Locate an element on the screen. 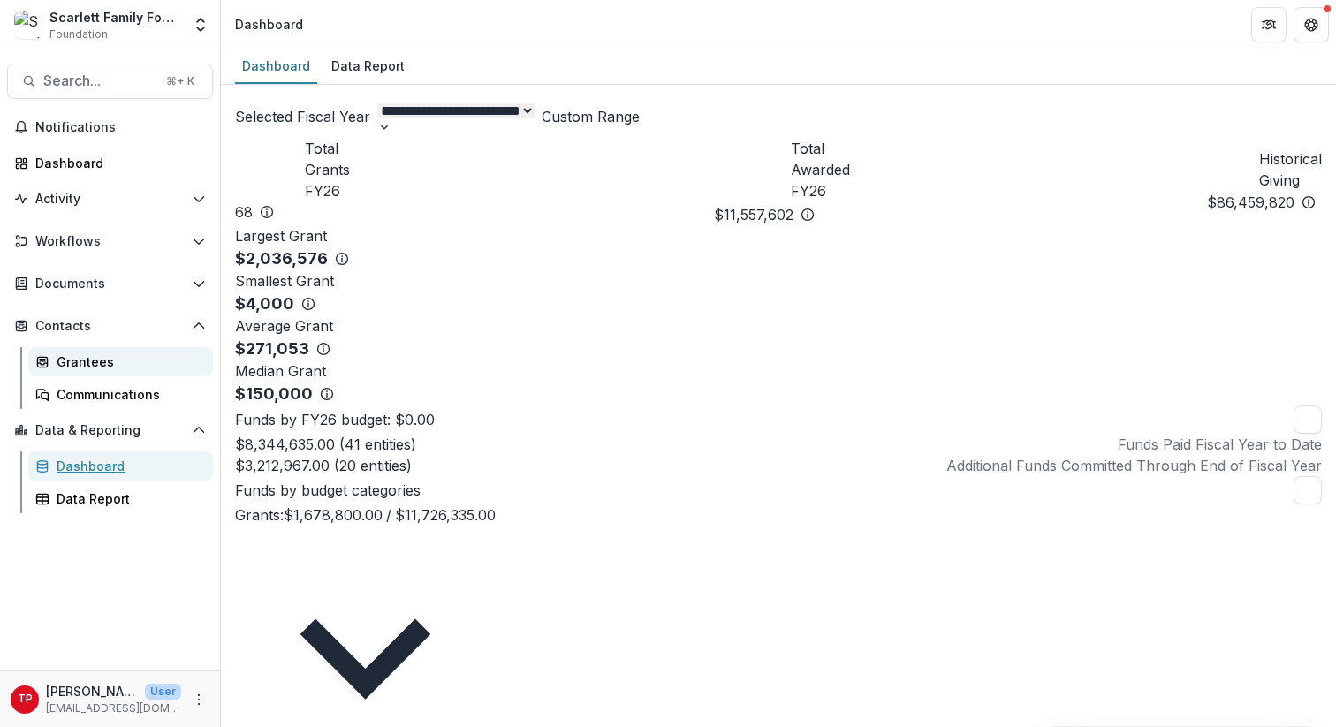 The image size is (1336, 727). p: Largest Grant is located at coordinates (779, 236).